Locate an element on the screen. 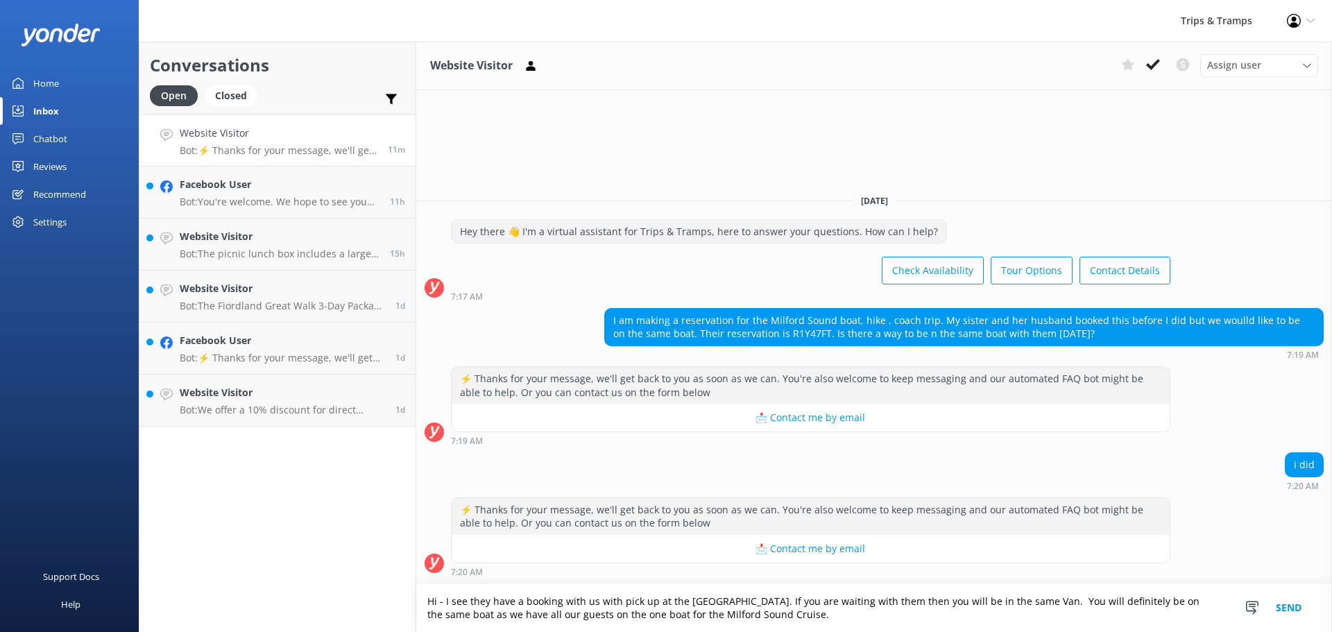 This screenshot has height=632, width=1332. button: Send is located at coordinates (1288, 608).